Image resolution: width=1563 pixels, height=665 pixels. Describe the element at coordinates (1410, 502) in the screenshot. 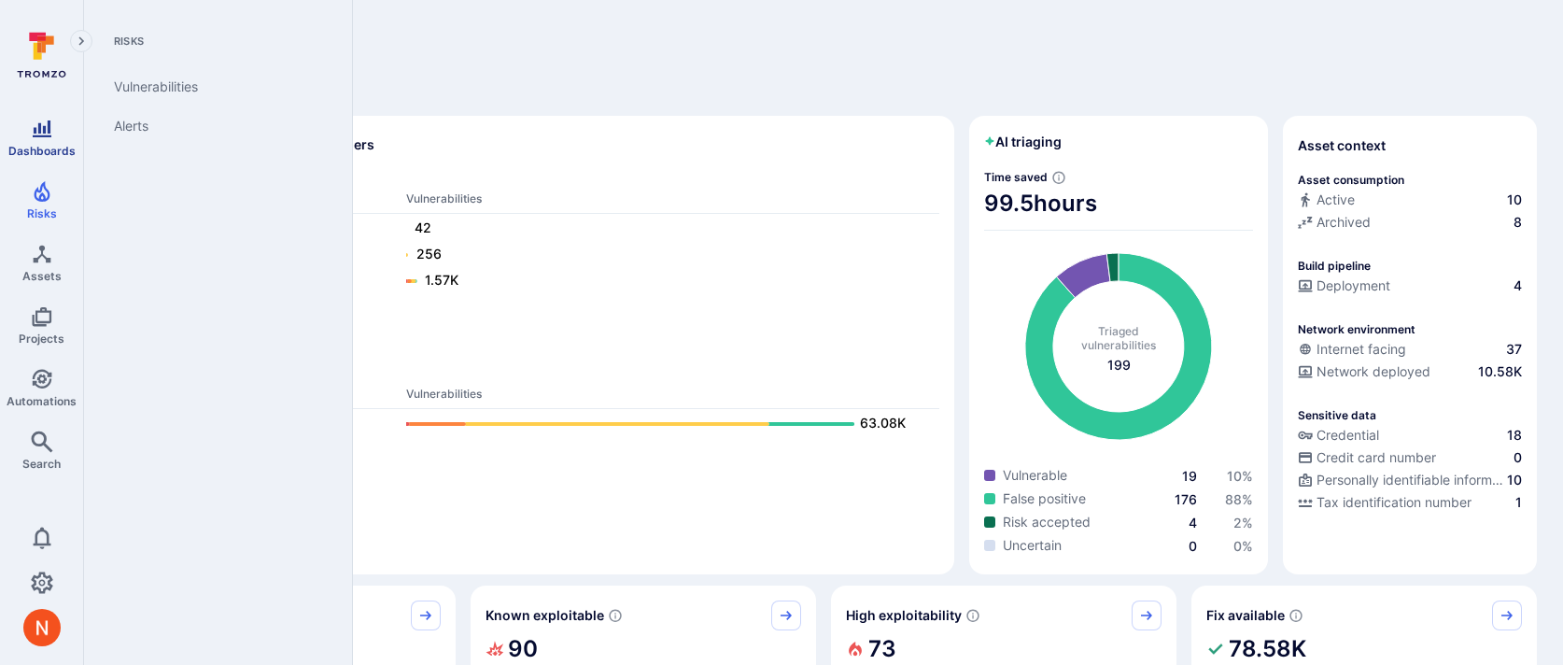

I see `a: Tax identification number1` at that location.